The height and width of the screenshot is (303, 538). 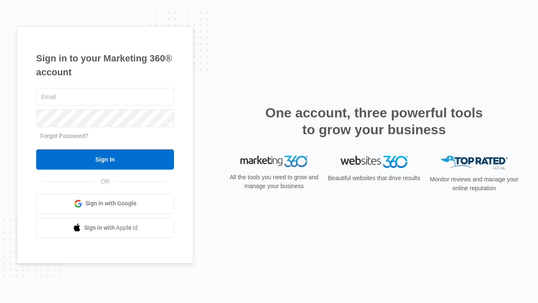 What do you see at coordinates (105, 204) in the screenshot?
I see `a: Sign in with Google` at bounding box center [105, 204].